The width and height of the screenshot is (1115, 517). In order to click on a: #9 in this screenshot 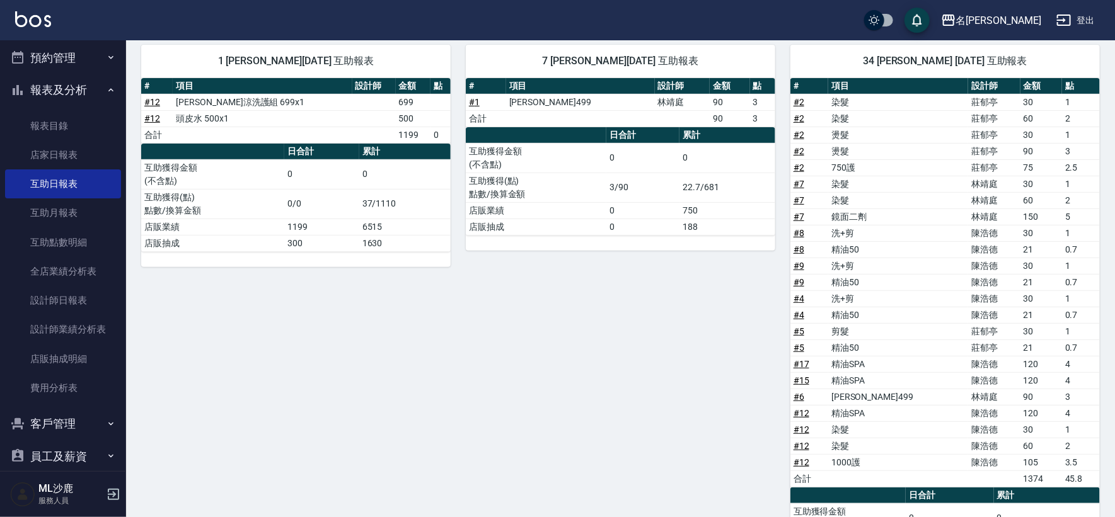, I will do `click(798, 282)`.